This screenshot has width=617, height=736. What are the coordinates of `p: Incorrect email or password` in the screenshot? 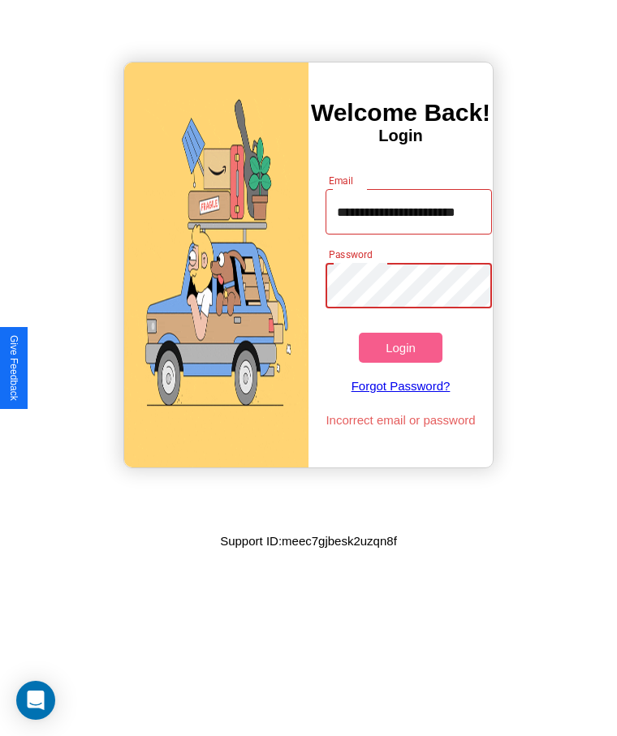 It's located at (400, 419).